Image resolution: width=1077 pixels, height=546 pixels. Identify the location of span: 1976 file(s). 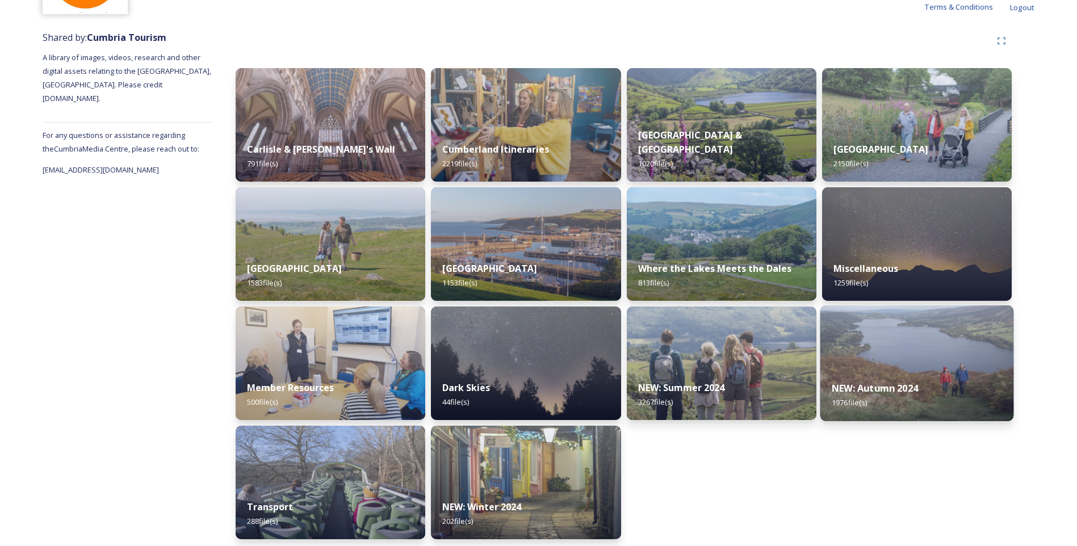
(849, 403).